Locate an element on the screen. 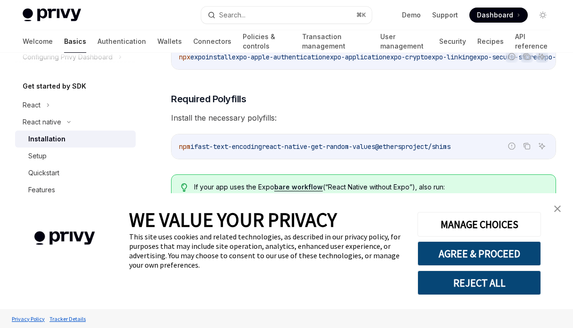 The height and width of the screenshot is (328, 573). a: bare workflow is located at coordinates (298, 187).